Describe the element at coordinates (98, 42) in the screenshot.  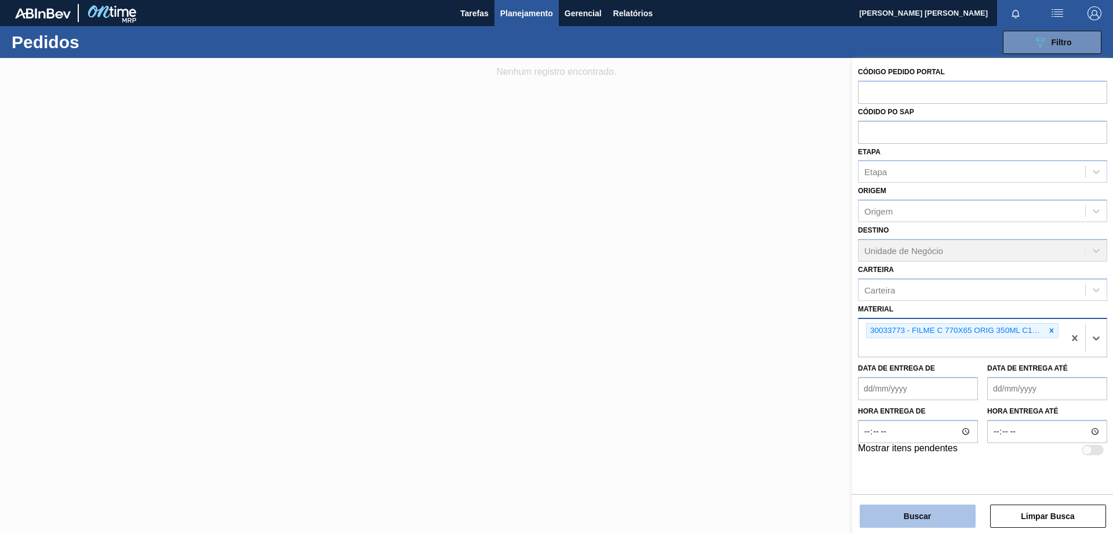
I see `h1: Pedidos` at that location.